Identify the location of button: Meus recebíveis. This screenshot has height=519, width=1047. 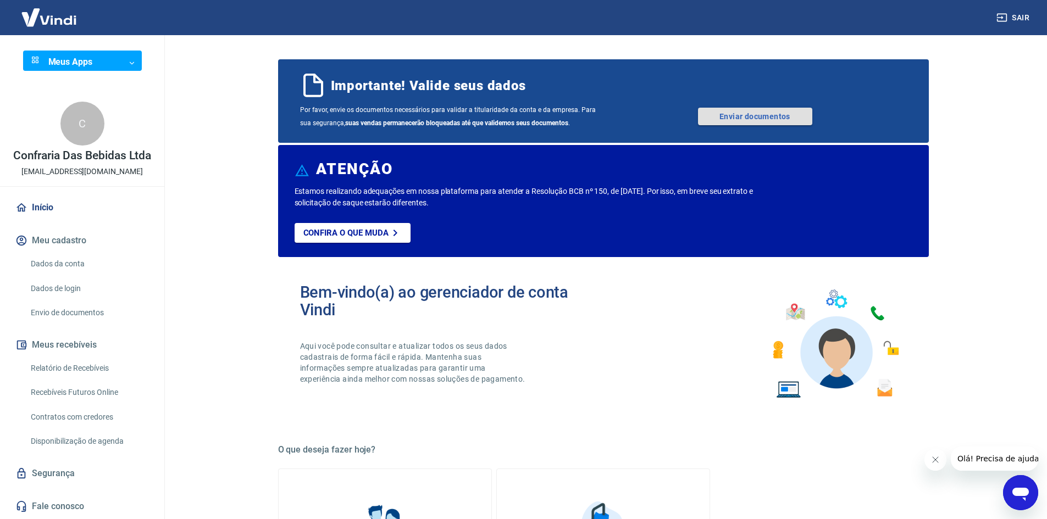
(82, 345).